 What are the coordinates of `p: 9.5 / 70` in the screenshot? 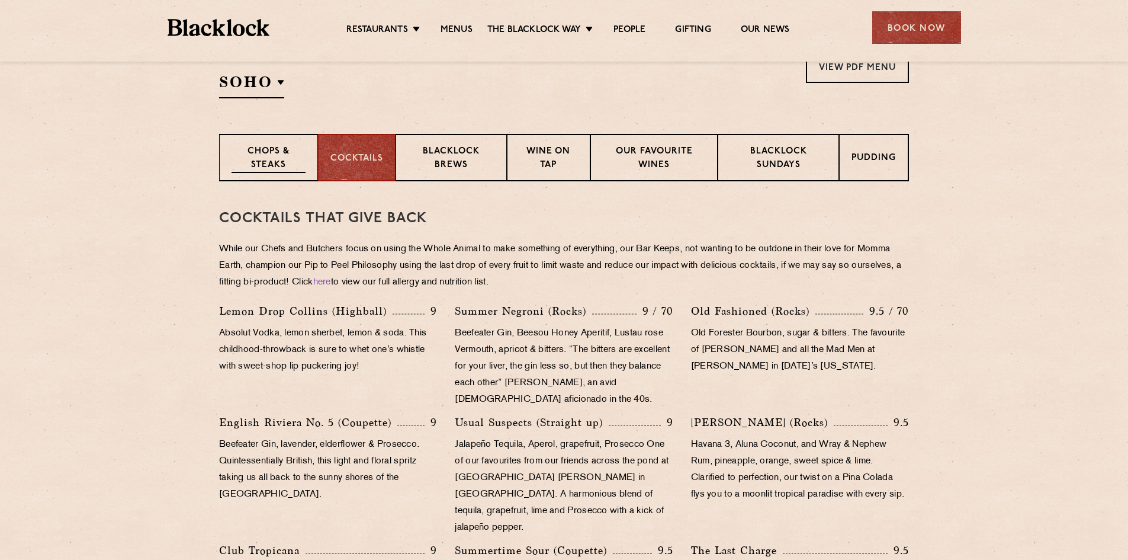 It's located at (886, 311).